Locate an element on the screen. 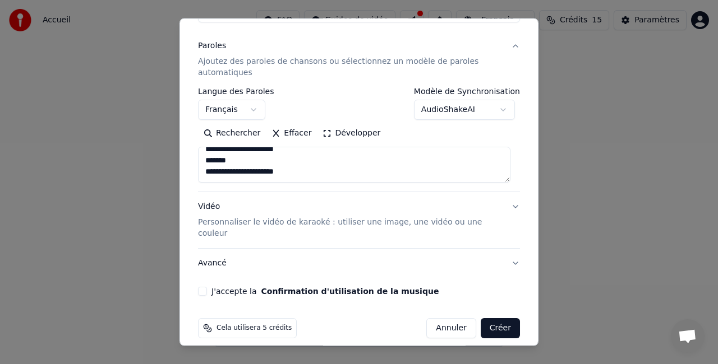  button: Créer is located at coordinates (500, 328).